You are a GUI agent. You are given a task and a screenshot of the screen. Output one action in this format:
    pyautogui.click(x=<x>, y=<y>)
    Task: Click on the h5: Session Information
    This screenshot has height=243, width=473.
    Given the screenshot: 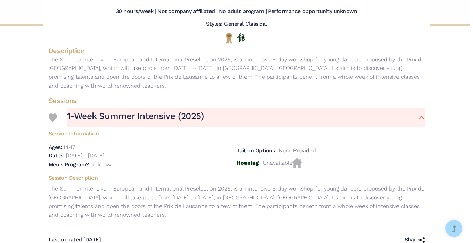 What is the action you would take?
    pyautogui.click(x=237, y=132)
    